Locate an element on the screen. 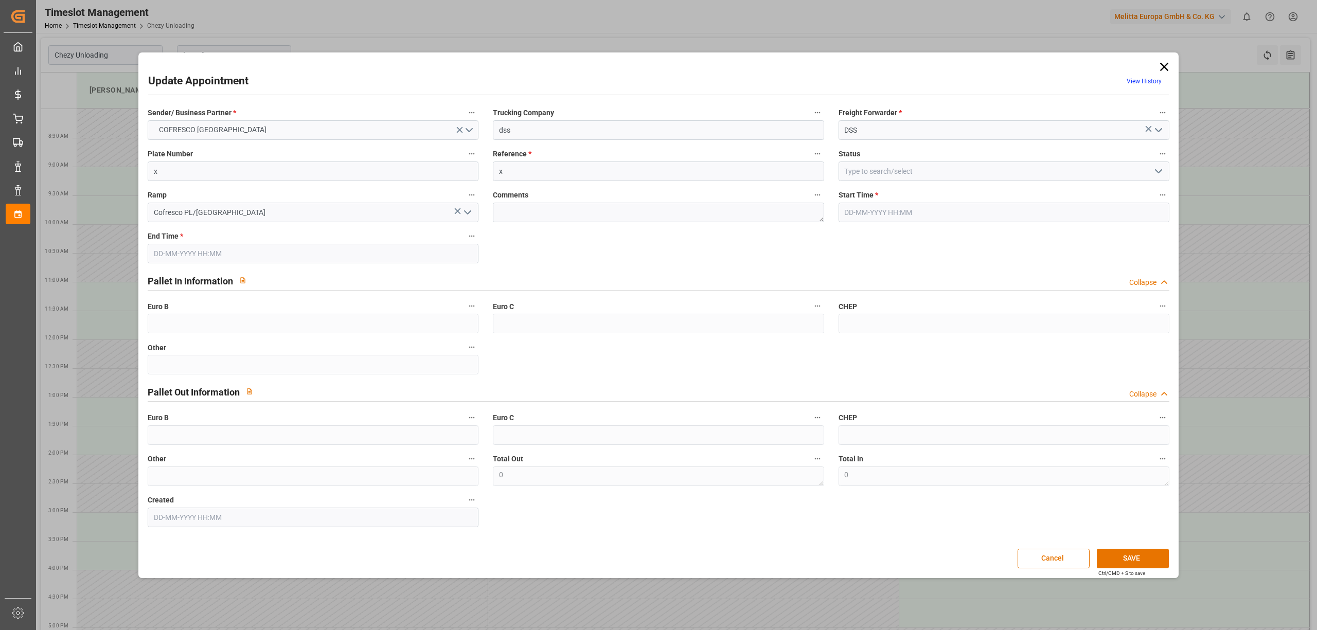 Image resolution: width=1317 pixels, height=630 pixels. h2: Pallet In Information is located at coordinates (190, 281).